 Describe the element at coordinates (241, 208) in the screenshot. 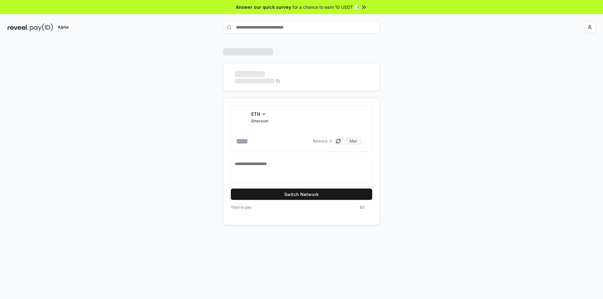

I see `span: Total to pay` at that location.